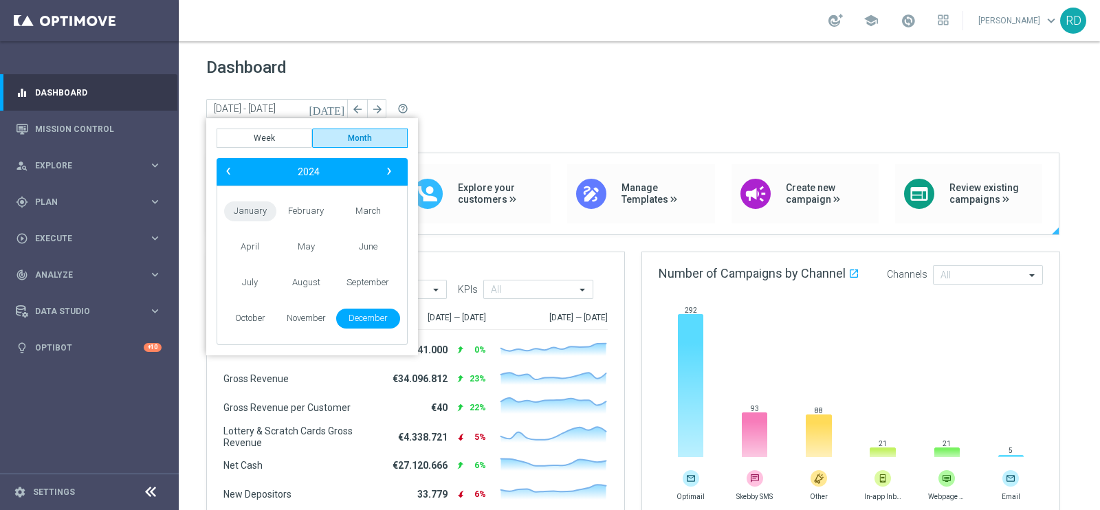 This screenshot has width=1100, height=510. What do you see at coordinates (82, 202) in the screenshot?
I see `div: Plan` at bounding box center [82, 202].